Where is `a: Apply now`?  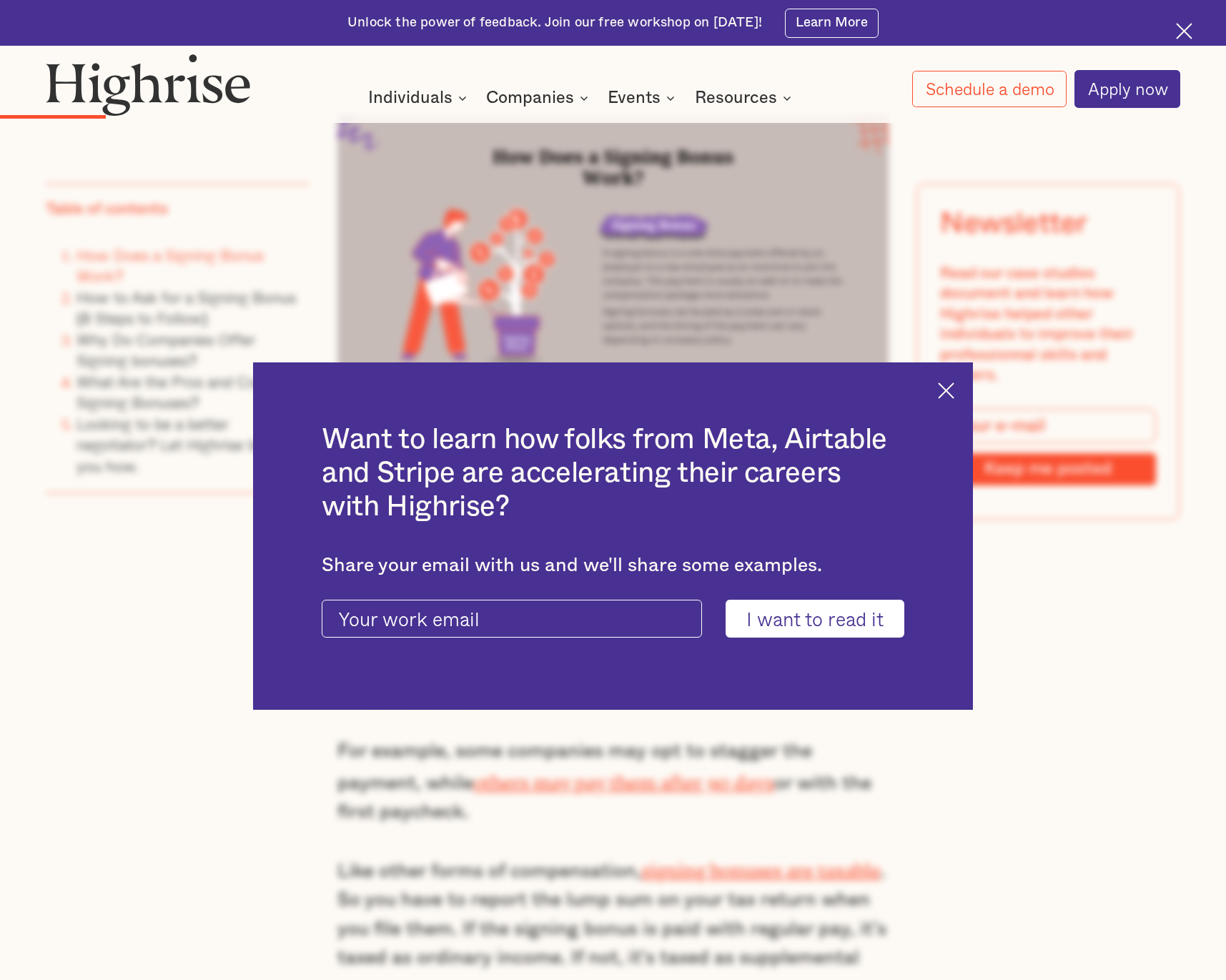
a: Apply now is located at coordinates (1127, 88).